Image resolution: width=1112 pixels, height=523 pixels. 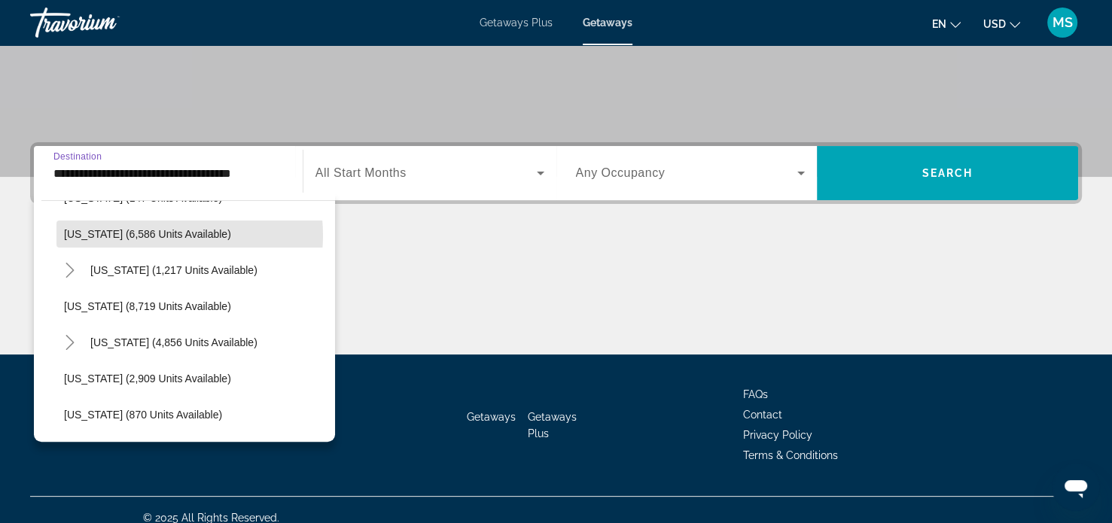 I want to click on span: MS, so click(x=1062, y=23).